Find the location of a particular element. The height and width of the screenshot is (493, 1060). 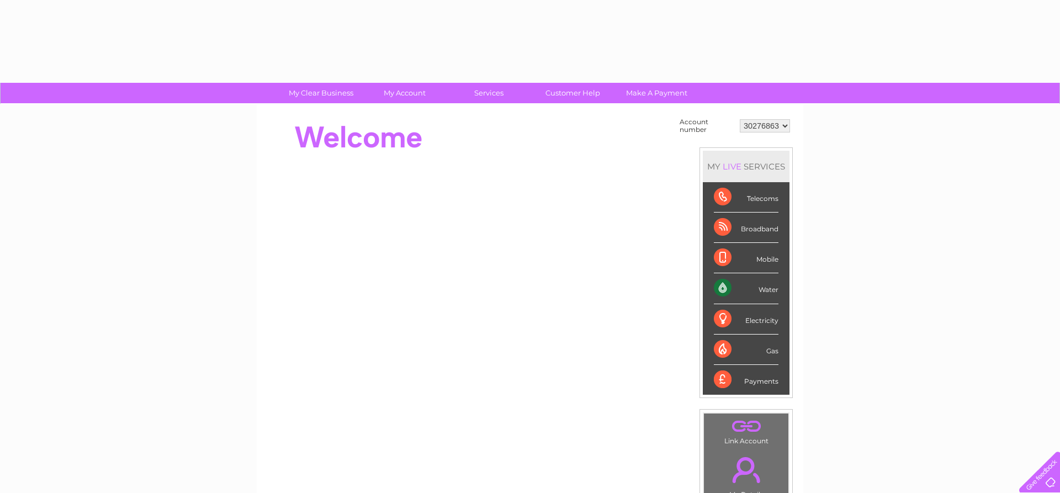

div: Mobile is located at coordinates (746, 258).